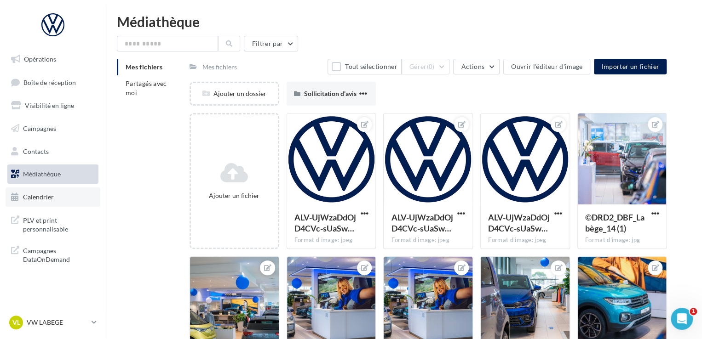  Describe the element at coordinates (271, 44) in the screenshot. I see `button: Filtrer par` at that location.